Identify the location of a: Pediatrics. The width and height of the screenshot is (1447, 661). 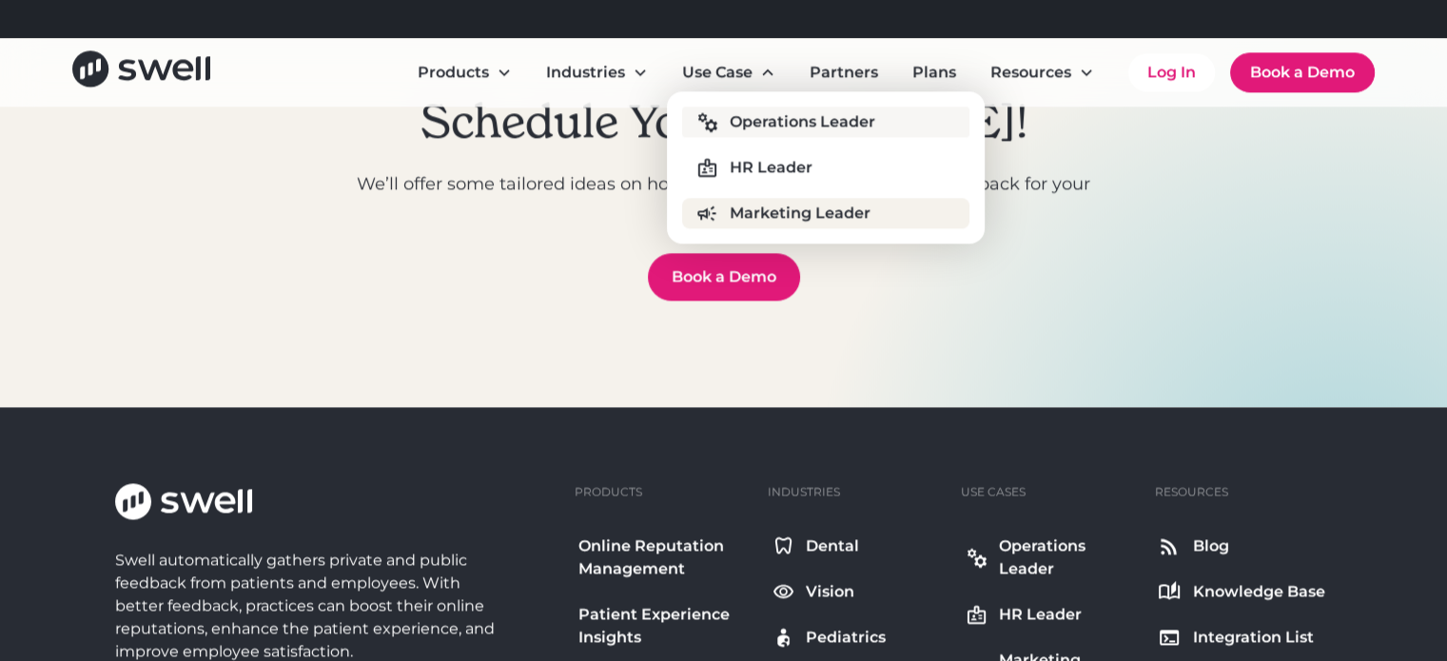
(856, 637).